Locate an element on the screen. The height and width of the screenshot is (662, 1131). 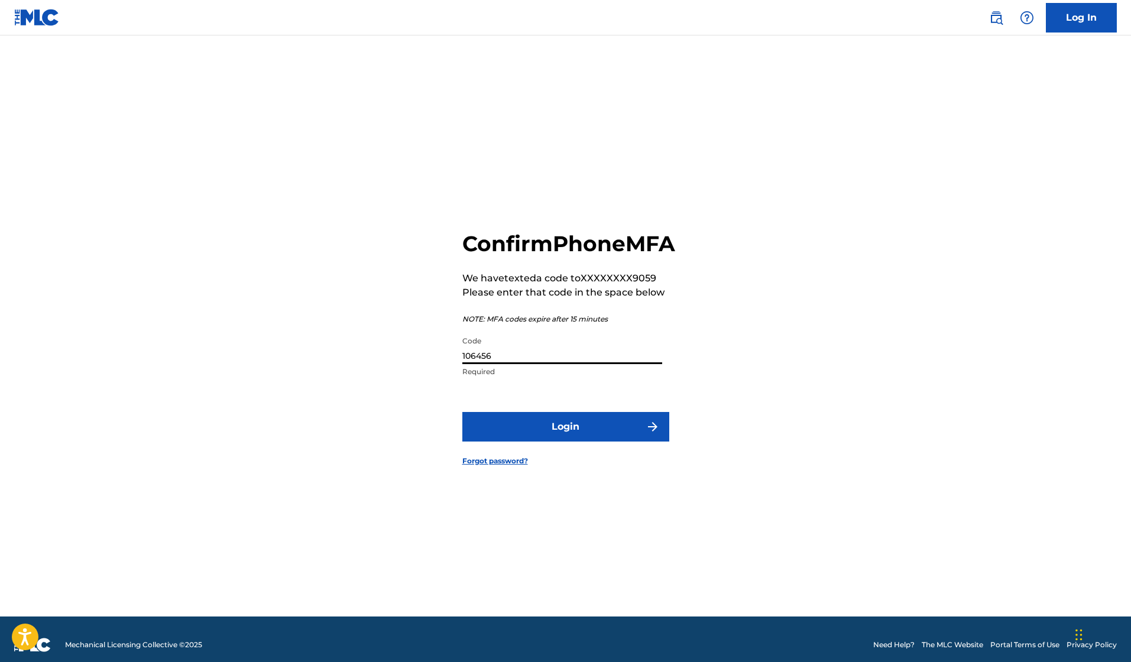
a: Privacy Policy is located at coordinates (1091, 645).